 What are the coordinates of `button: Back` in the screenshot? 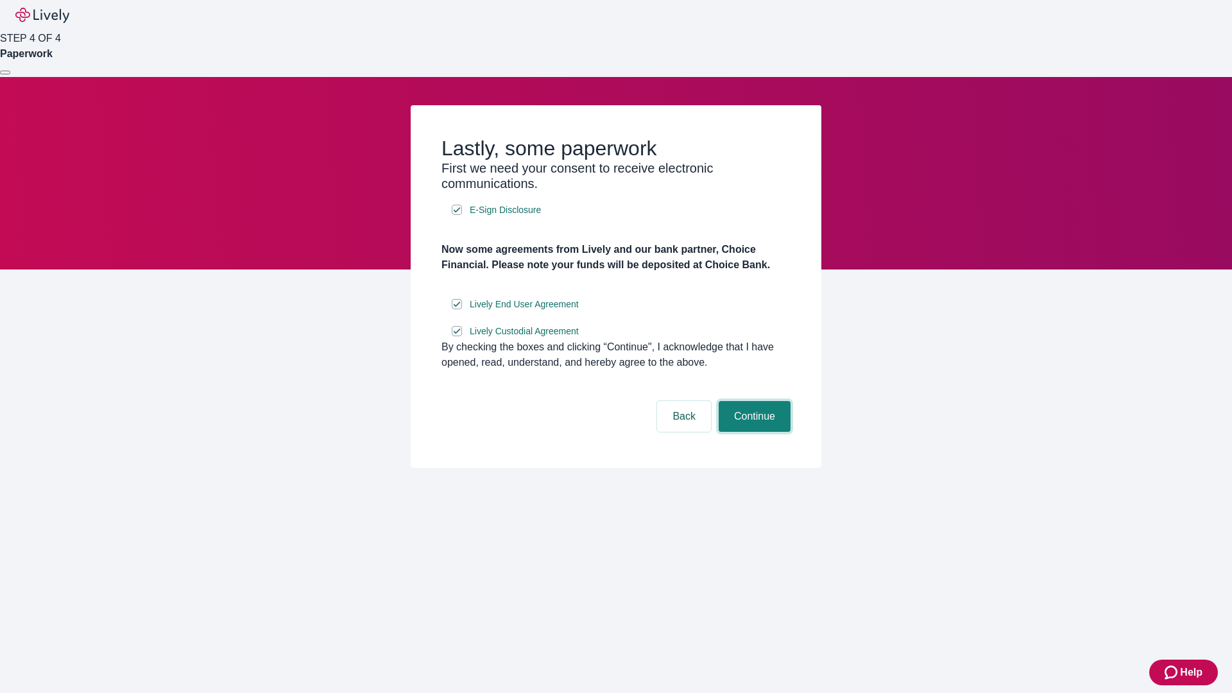 It's located at (684, 417).